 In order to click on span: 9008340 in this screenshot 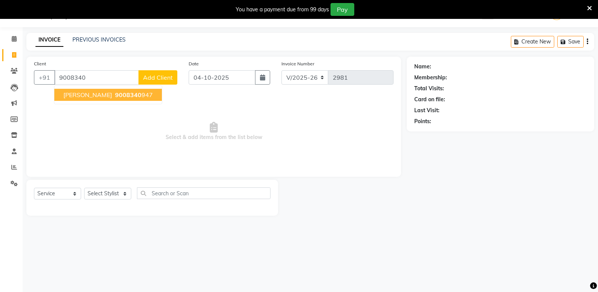, I will do `click(128, 95)`.